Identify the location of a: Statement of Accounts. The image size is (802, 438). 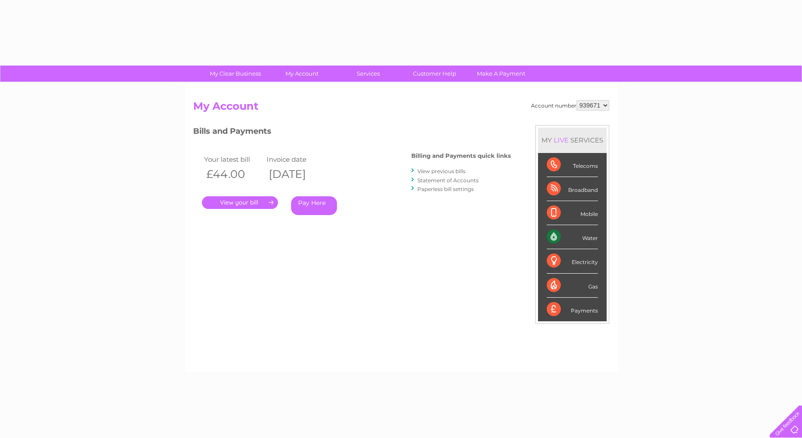
(448, 180).